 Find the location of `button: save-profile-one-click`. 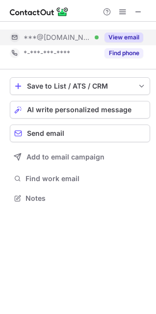

button: save-profile-one-click is located at coordinates (80, 86).